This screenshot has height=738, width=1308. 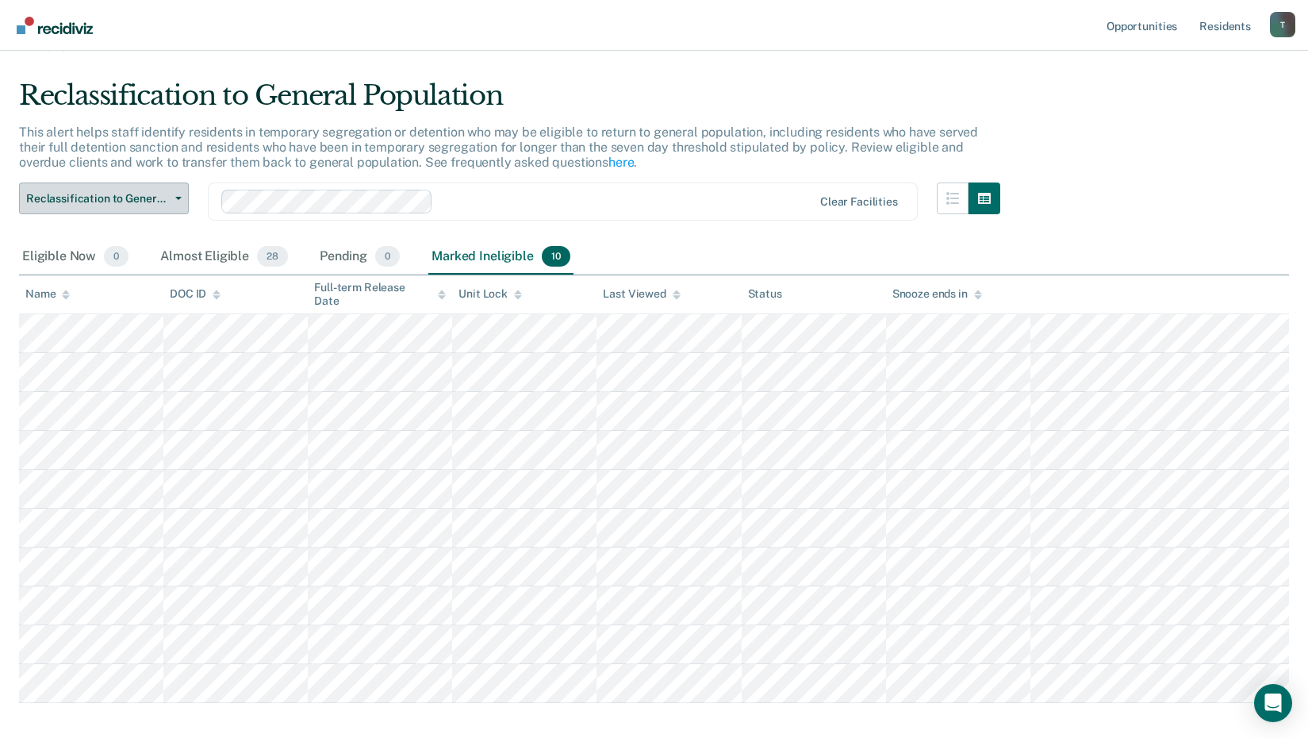 What do you see at coordinates (621, 162) in the screenshot?
I see `a: here` at bounding box center [621, 162].